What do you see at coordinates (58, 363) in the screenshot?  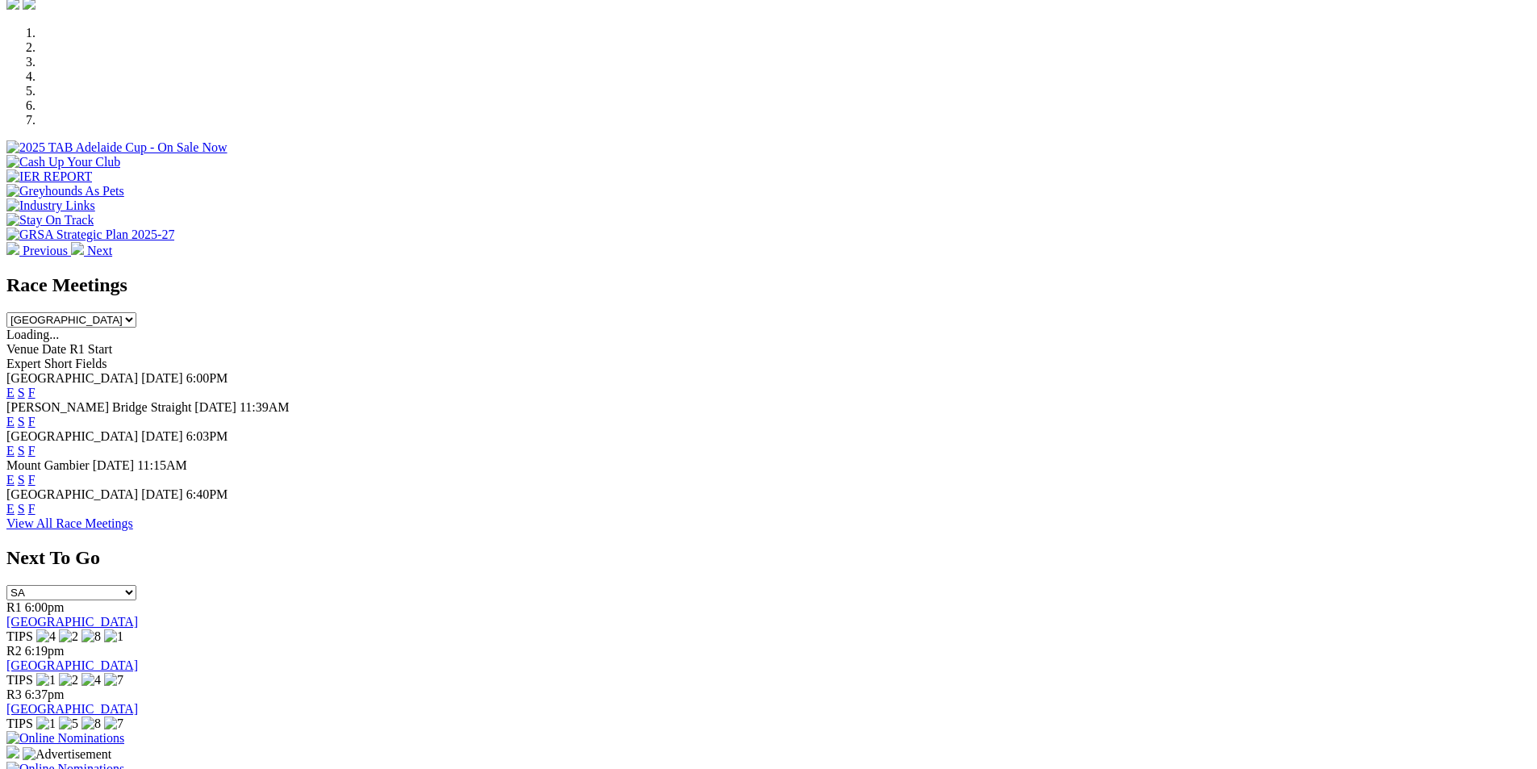 I see `span: Short` at bounding box center [58, 363].